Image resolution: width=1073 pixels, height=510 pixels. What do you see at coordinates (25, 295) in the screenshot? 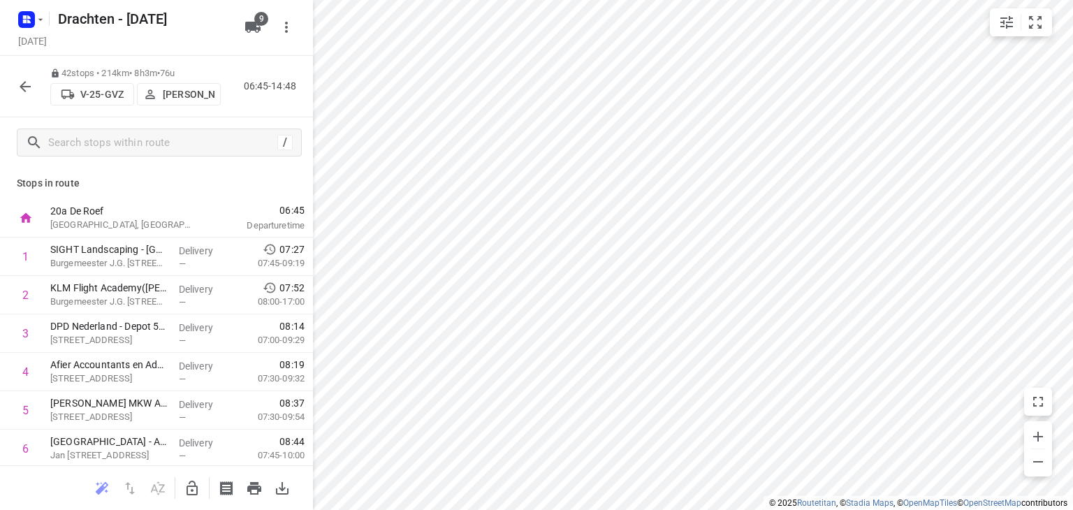
I see `div: 2` at bounding box center [25, 295].